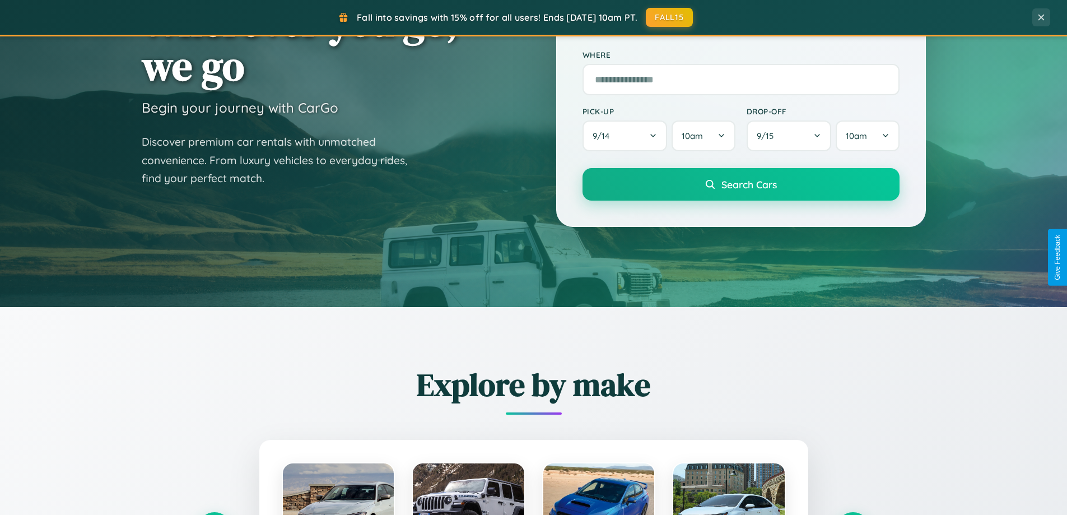 This screenshot has width=1067, height=515. What do you see at coordinates (741, 184) in the screenshot?
I see `button: Search Cars` at bounding box center [741, 184].